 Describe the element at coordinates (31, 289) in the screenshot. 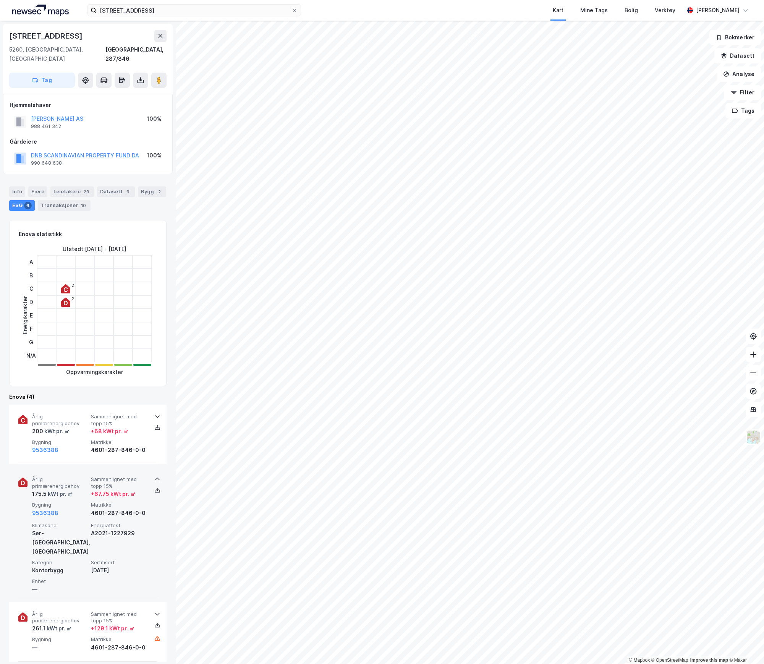

I see `div: C` at that location.